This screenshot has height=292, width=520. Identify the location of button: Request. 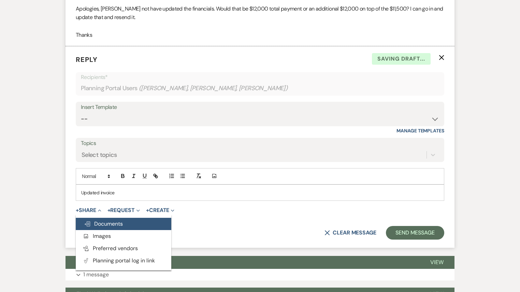
(123, 211).